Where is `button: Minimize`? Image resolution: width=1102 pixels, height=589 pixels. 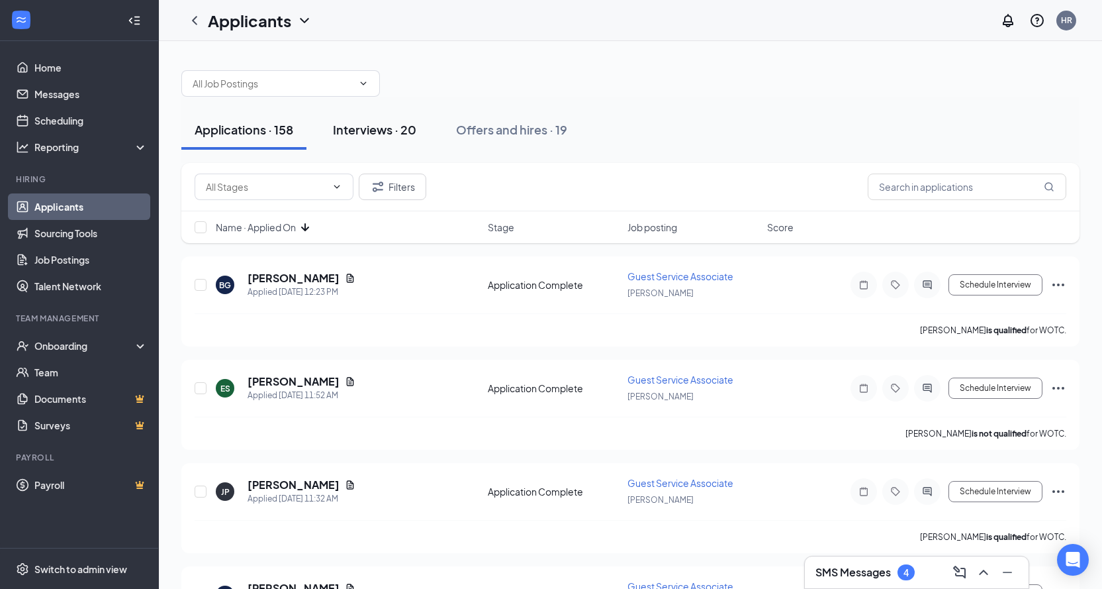 button: Minimize is located at coordinates (1008, 572).